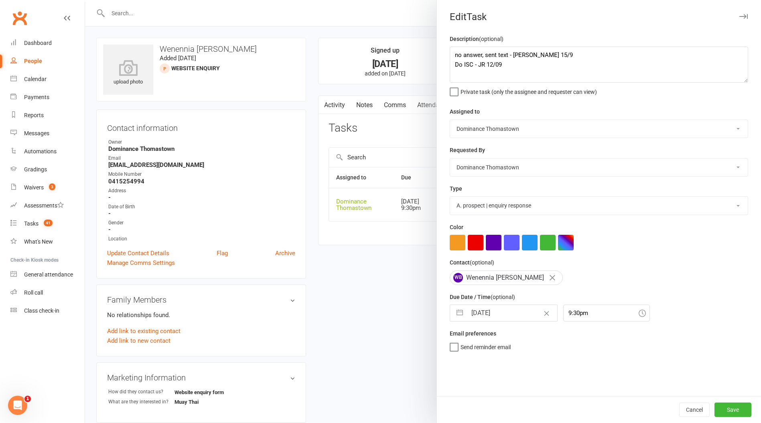 The image size is (761, 423). Describe the element at coordinates (34, 115) in the screenshot. I see `div: Reports` at that location.